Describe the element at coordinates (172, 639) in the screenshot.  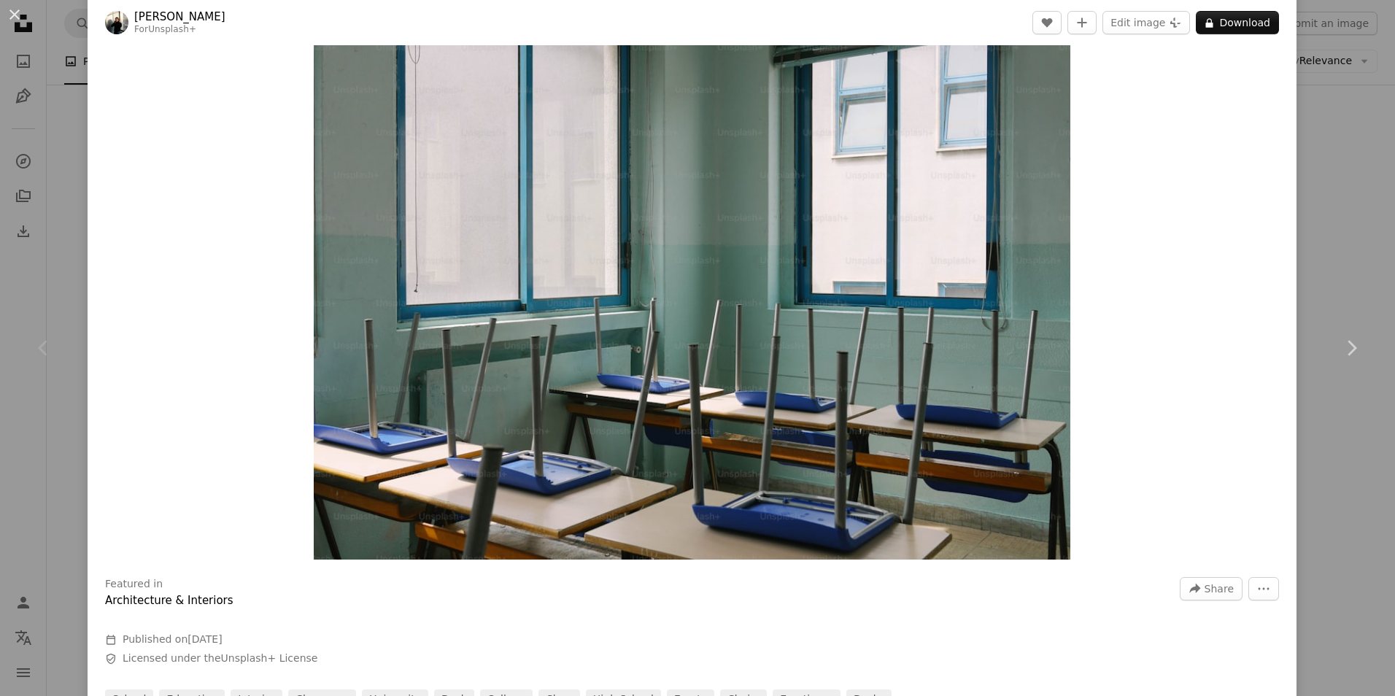
I see `span: Published on` at that location.